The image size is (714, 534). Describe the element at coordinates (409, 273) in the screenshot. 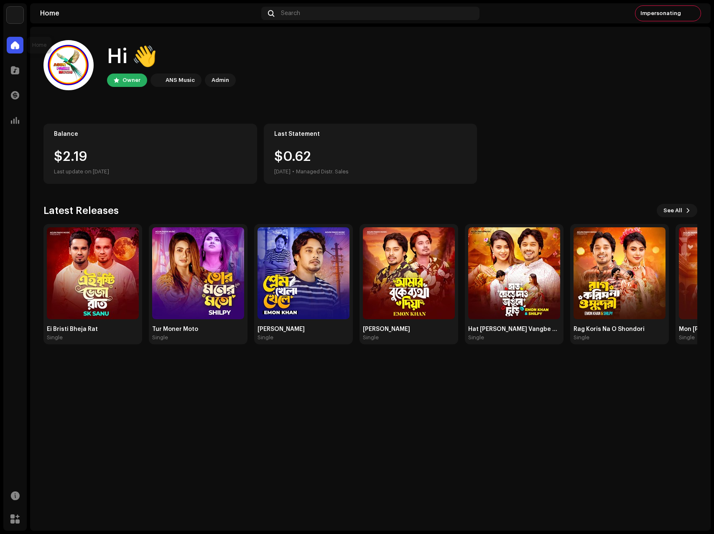

I see `img: 4253953f-ae1a-45d2-8341-23d411ffd2af` at that location.